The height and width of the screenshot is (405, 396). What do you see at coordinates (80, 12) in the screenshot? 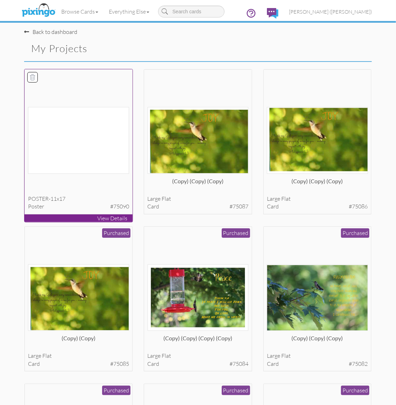
I see `a: Browse Cards` at bounding box center [80, 12].